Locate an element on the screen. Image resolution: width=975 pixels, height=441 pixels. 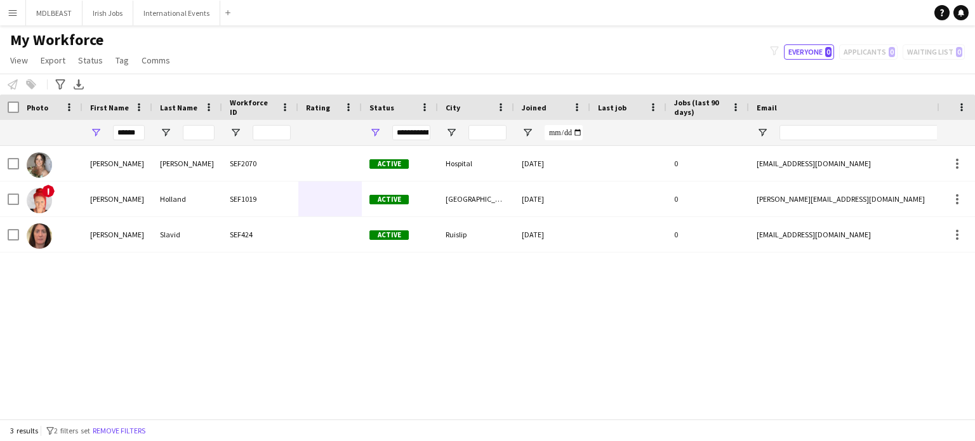
div: Holland is located at coordinates (187, 199).